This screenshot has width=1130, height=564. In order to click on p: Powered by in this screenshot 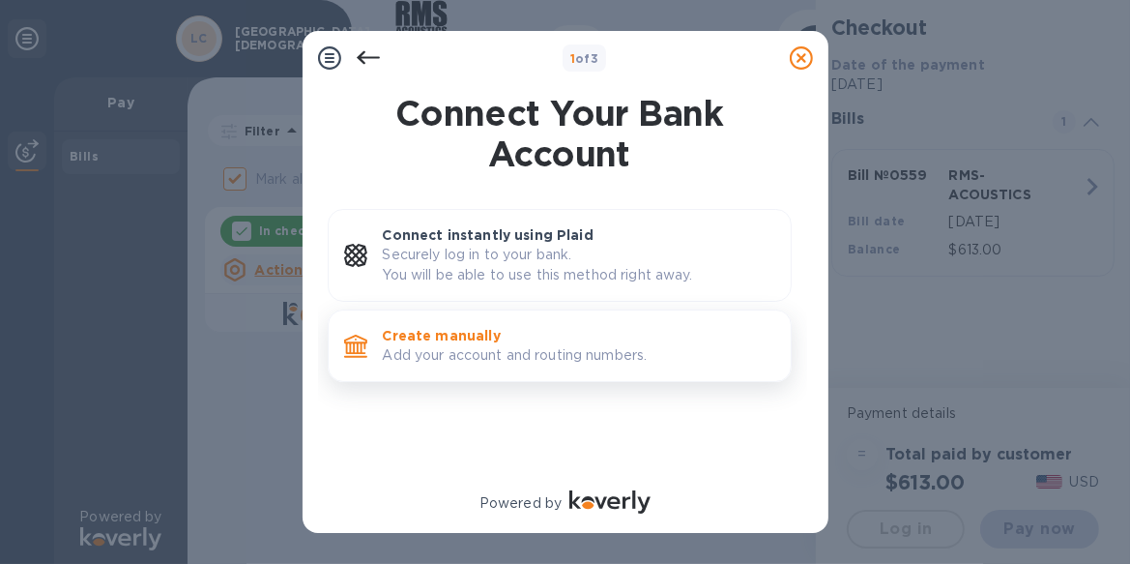, I will do `click(520, 503)`.